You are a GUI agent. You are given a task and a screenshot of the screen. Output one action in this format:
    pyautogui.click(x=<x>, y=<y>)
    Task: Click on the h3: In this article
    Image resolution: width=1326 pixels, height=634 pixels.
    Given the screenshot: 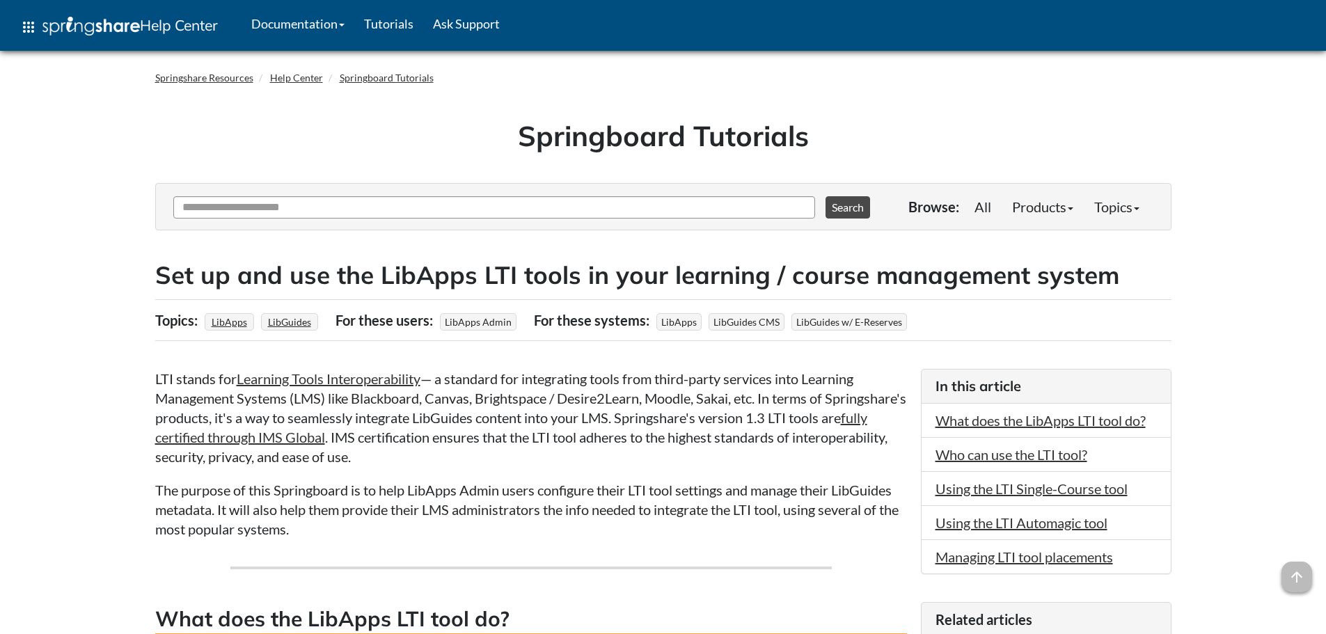 What is the action you would take?
    pyautogui.click(x=1046, y=386)
    